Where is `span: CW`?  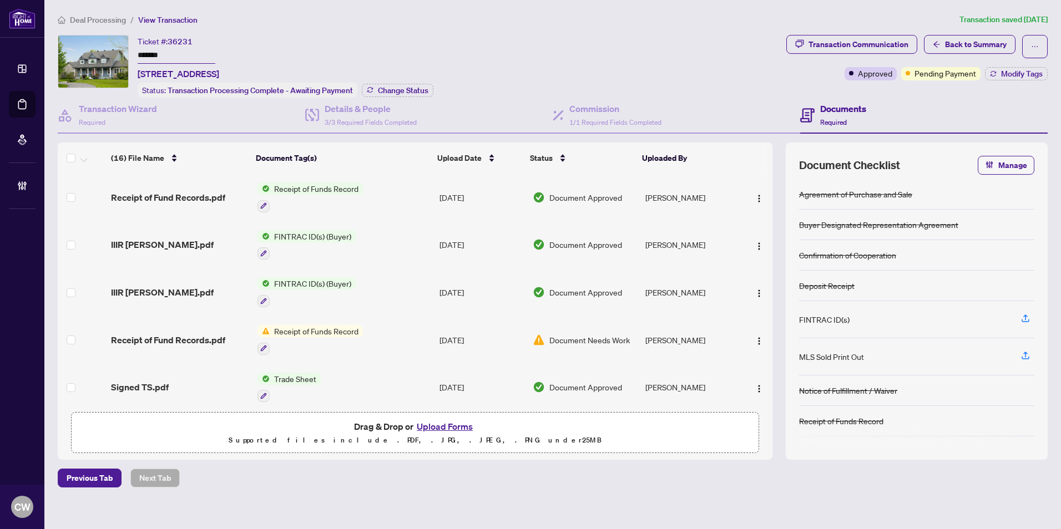 span: CW is located at coordinates (22, 507).